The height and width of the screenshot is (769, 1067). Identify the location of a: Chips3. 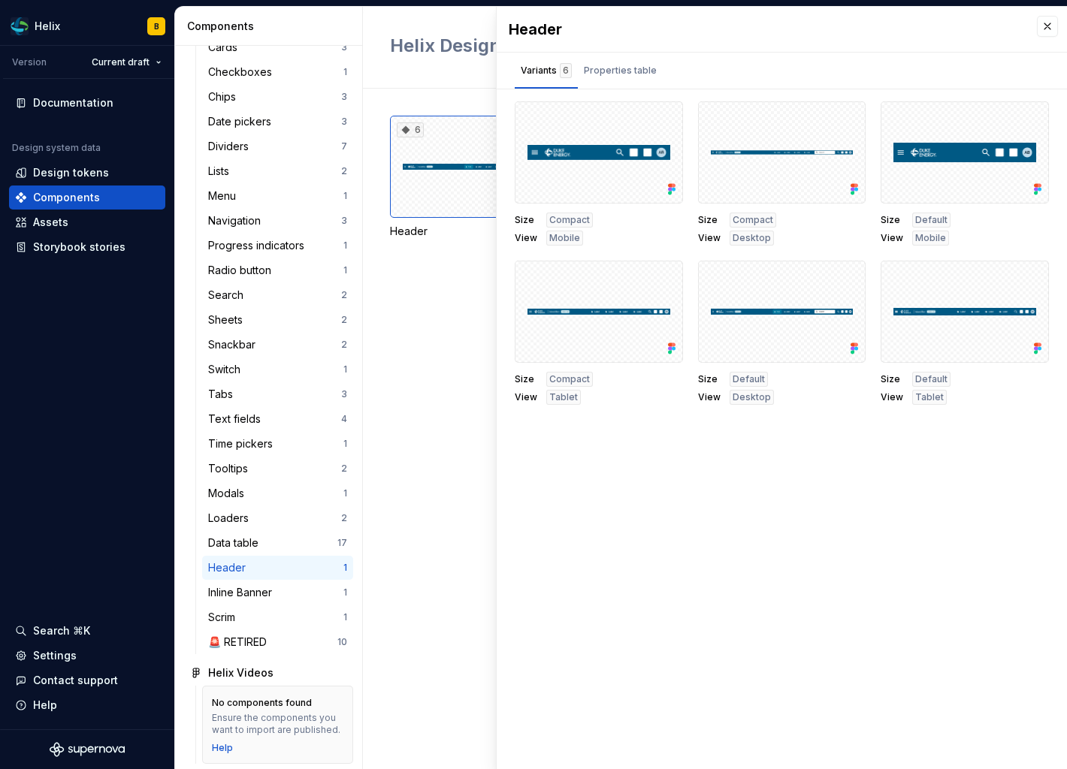
(277, 97).